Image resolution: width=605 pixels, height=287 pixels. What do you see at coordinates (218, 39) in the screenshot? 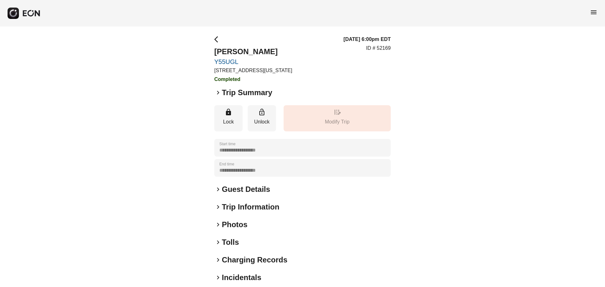
I see `span: arrow_back_ios` at bounding box center [218, 39].